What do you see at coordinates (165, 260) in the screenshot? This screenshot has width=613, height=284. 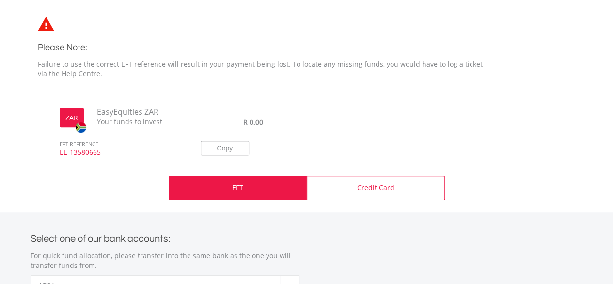 I see `p: For quick fund allocation, please transfer into the same bank as the one you will transfer funds ...` at bounding box center [165, 260].